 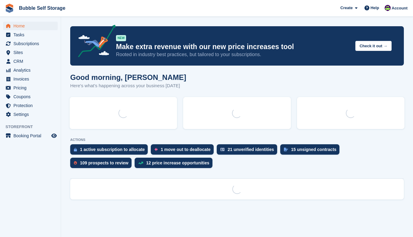 I want to click on a: 109 prospects to review, so click(x=102, y=165).